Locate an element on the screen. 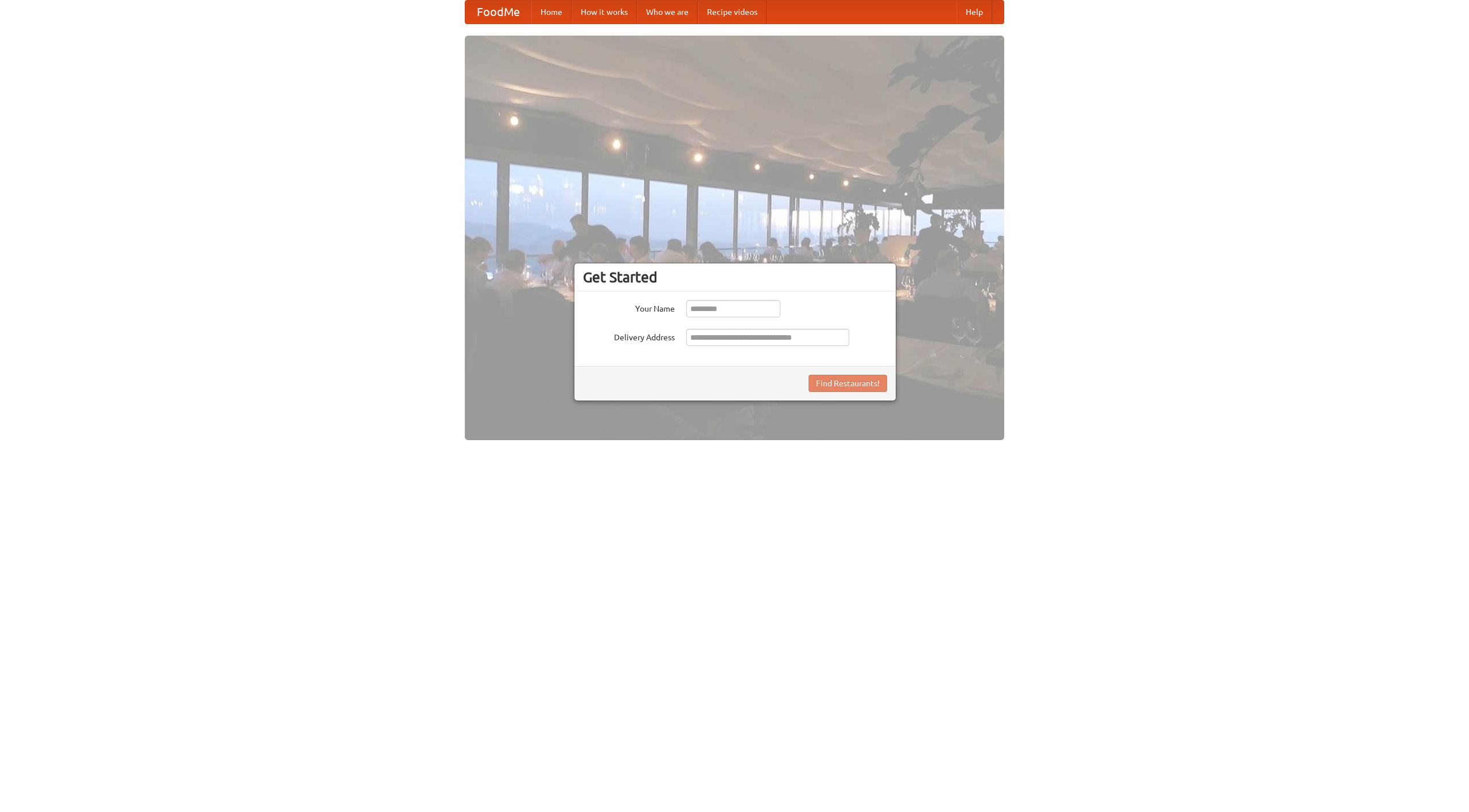  label: Delivery Address is located at coordinates (629, 336).